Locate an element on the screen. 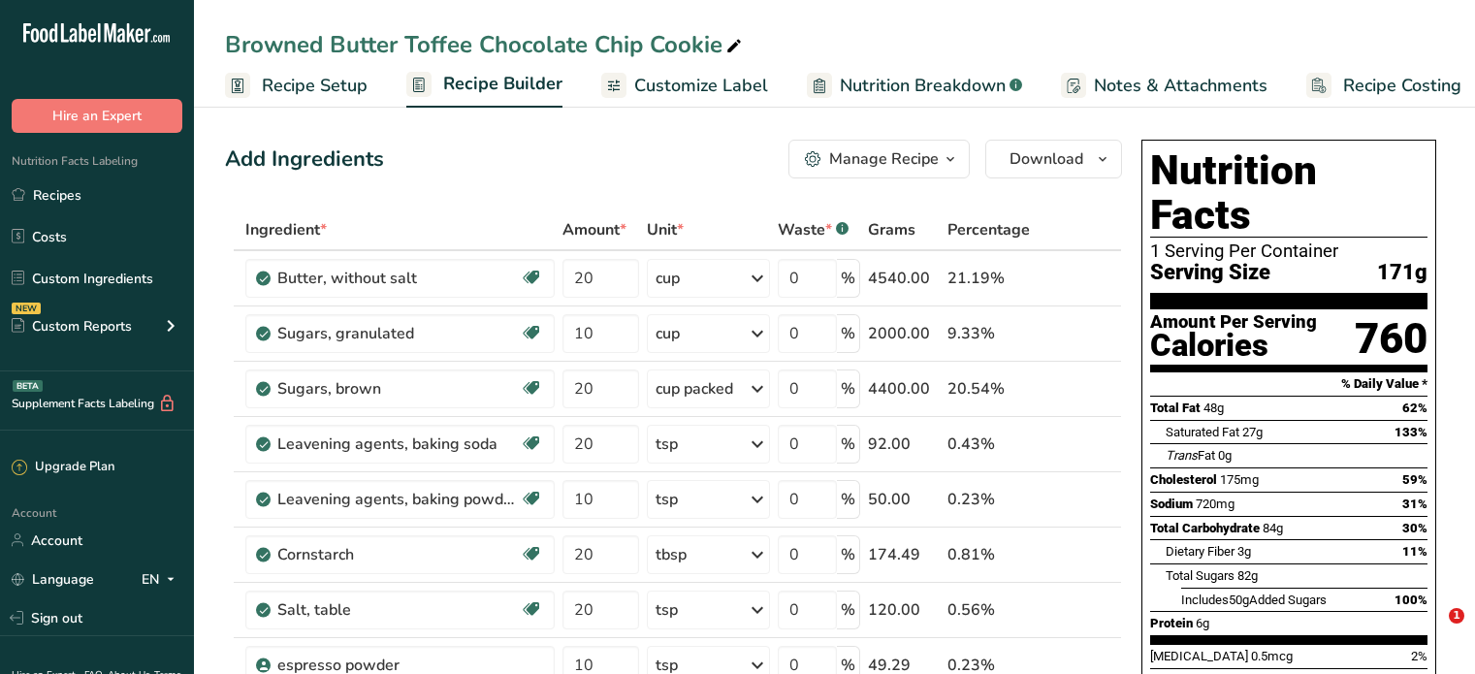  span: Recipe Builder is located at coordinates (502, 83).